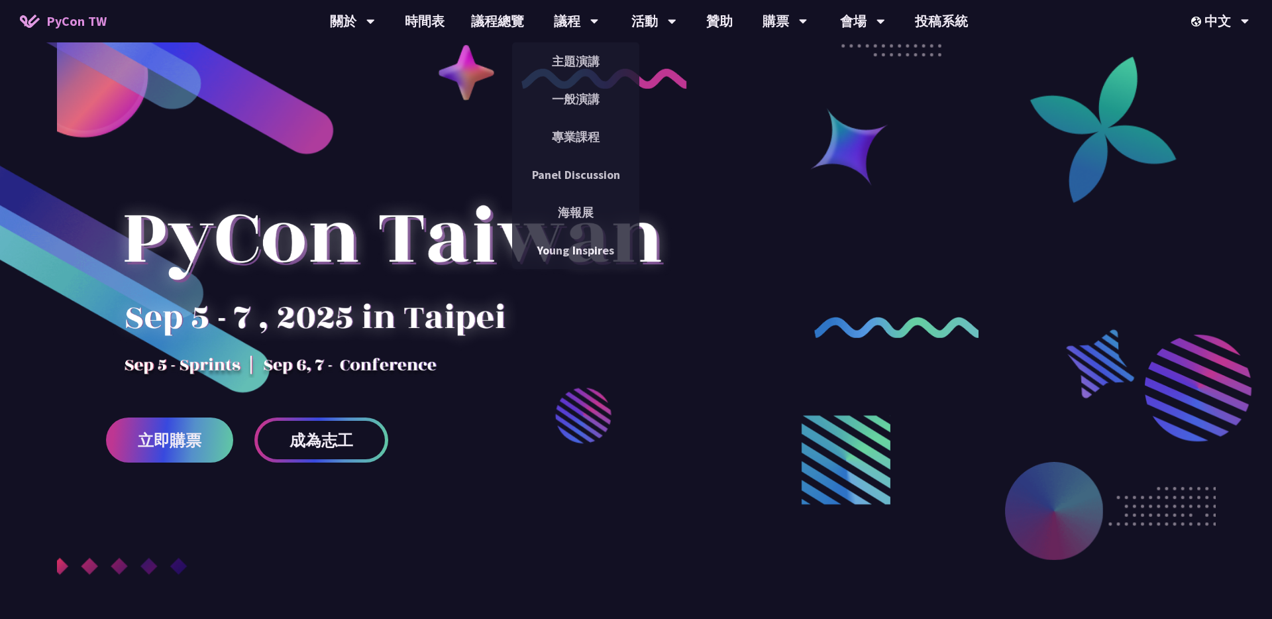  Describe the element at coordinates (30, 21) in the screenshot. I see `img: Home icon of PyCon TW 2025` at that location.